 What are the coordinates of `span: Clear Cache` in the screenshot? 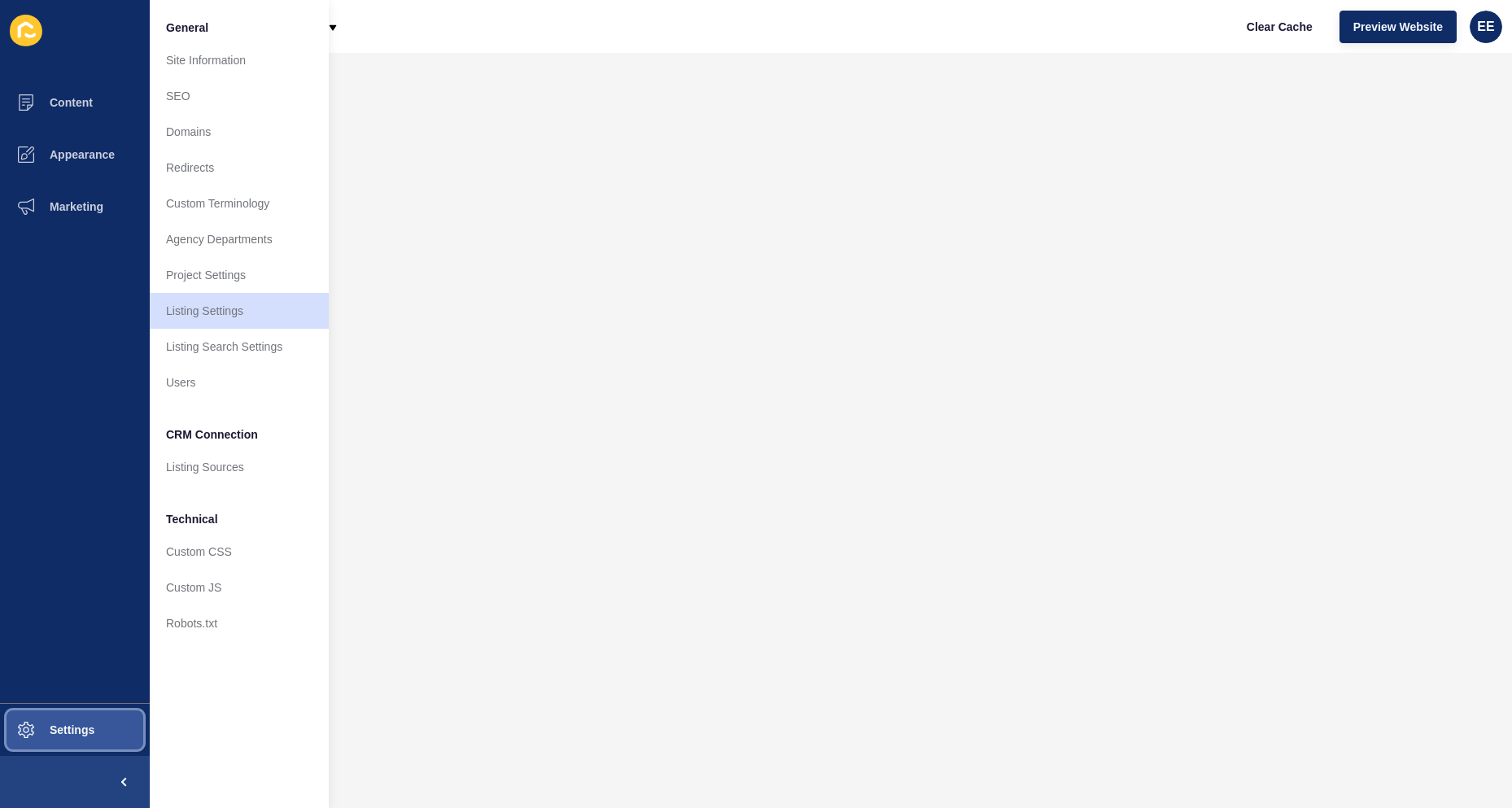 It's located at (1279, 27).